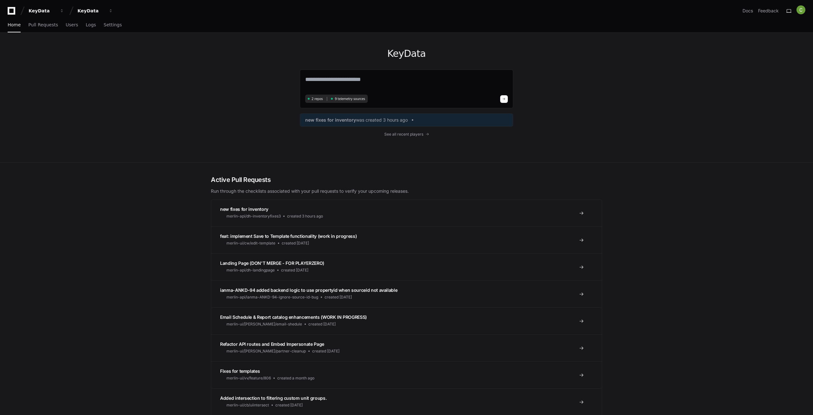 The height and width of the screenshot is (415, 813). What do you see at coordinates (296, 378) in the screenshot?
I see `span: created a month ago` at bounding box center [296, 378].